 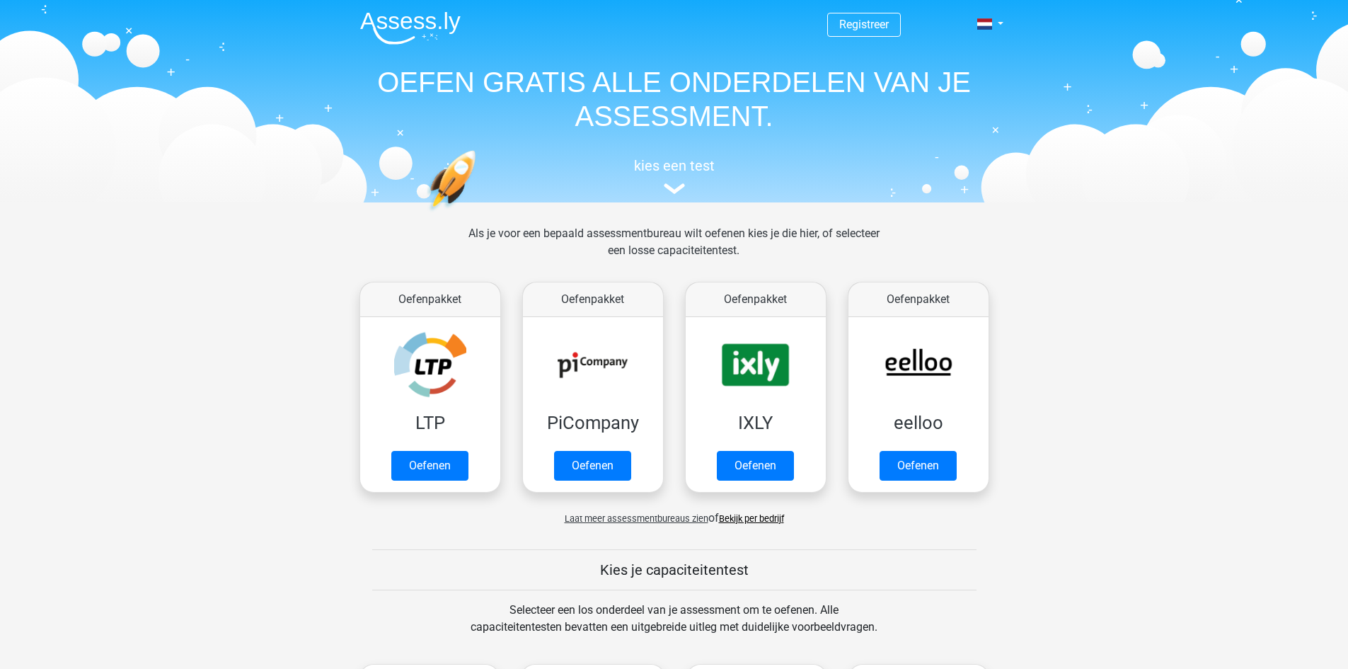 What do you see at coordinates (478, 214) in the screenshot?
I see `img: oefenen` at bounding box center [478, 214].